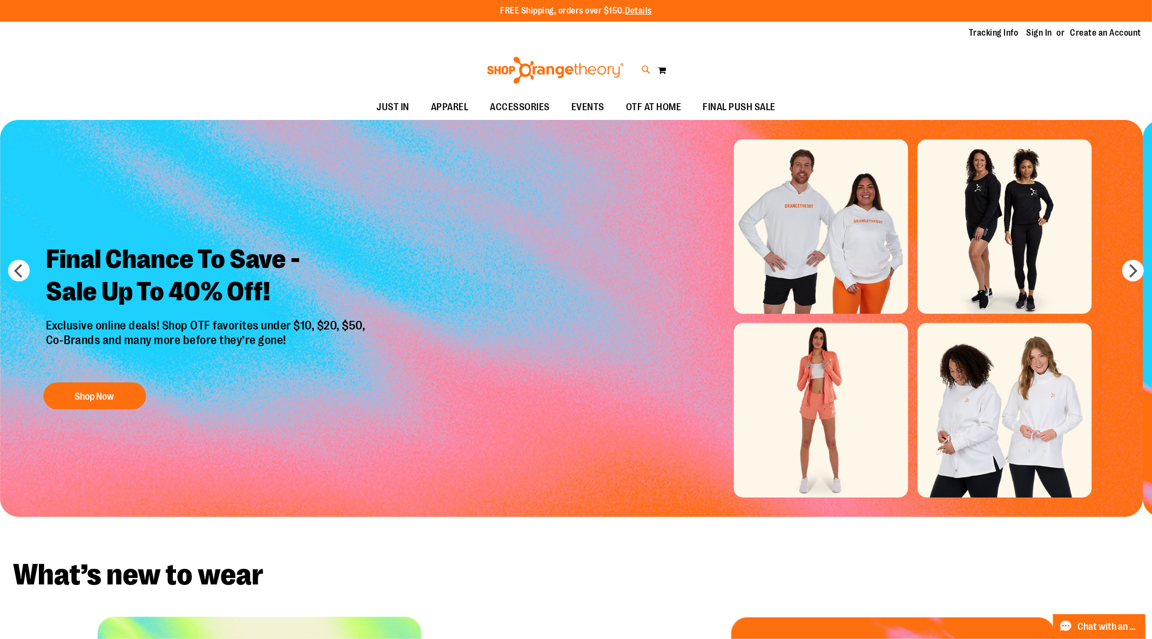  I want to click on a: Details, so click(639, 11).